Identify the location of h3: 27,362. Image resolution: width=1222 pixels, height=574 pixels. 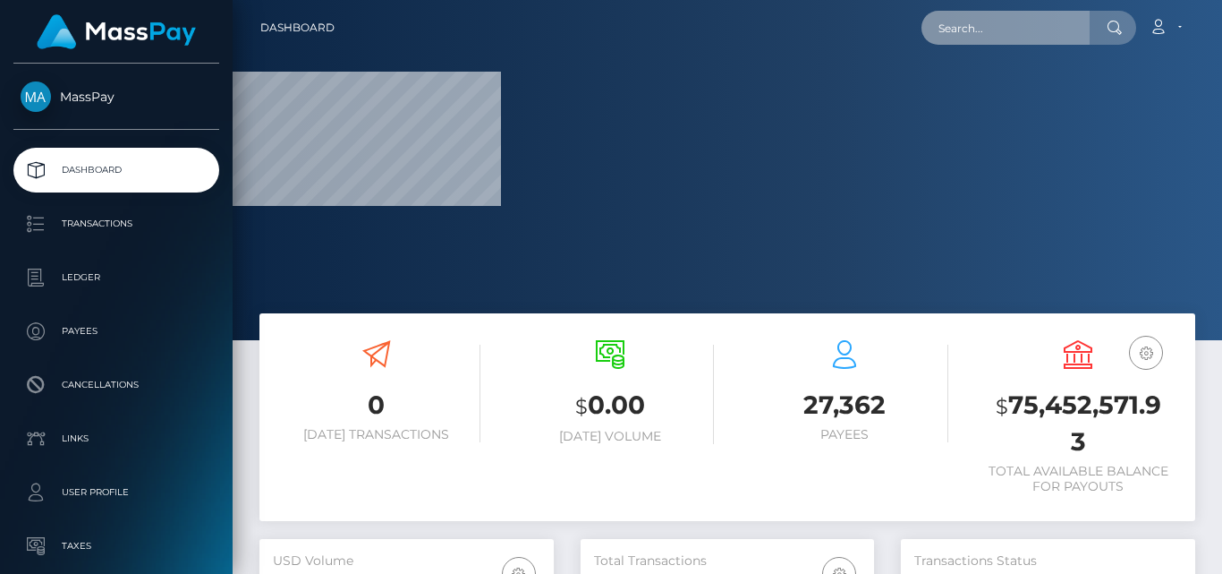
(845, 405).